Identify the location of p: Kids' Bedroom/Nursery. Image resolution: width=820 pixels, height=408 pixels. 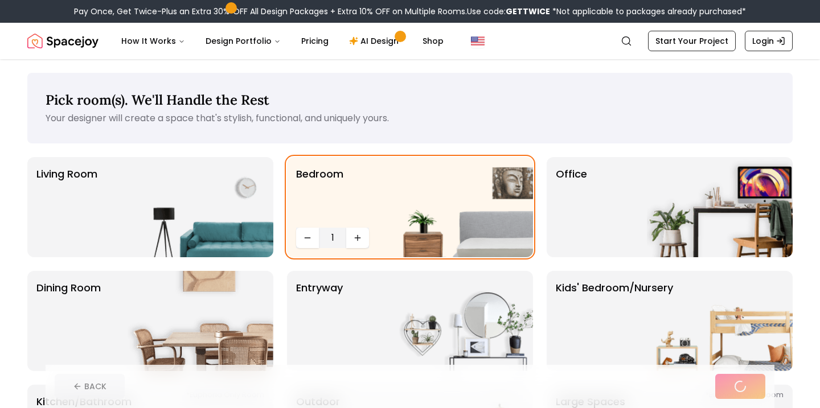
(614, 321).